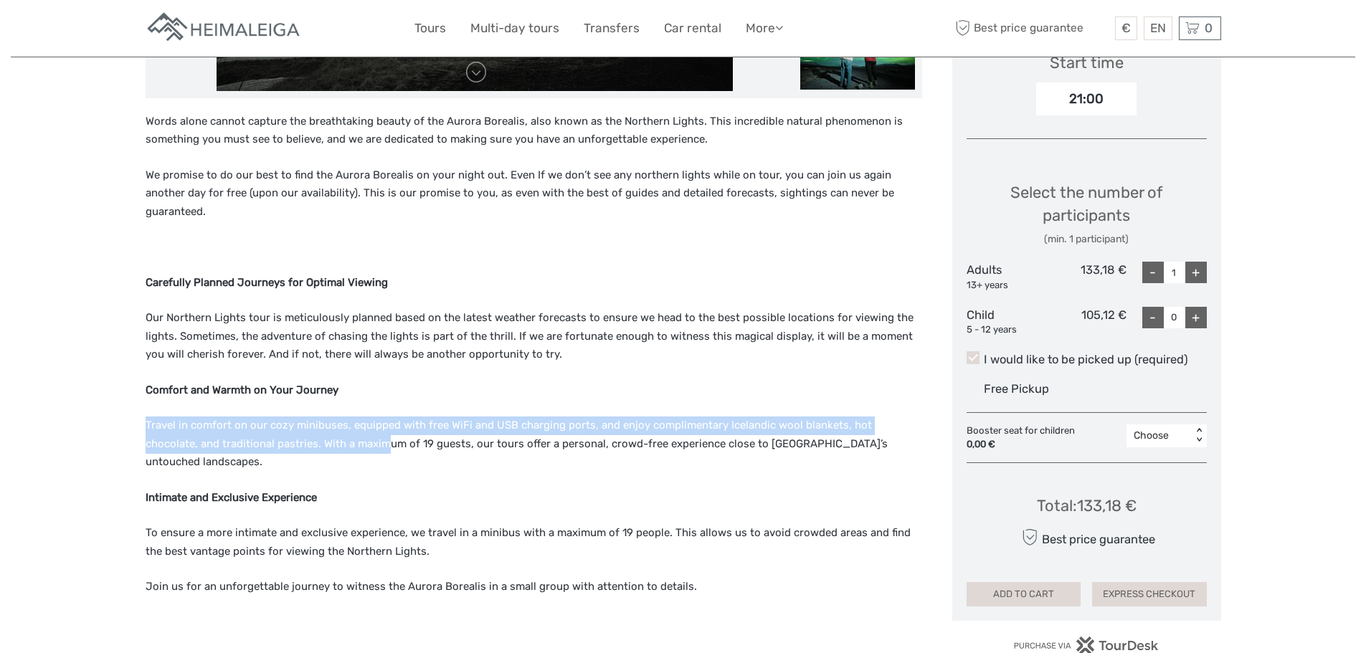 This screenshot has width=1366, height=653. What do you see at coordinates (91, 31) in the screenshot?
I see `p: We're away right now. Please check back later!` at bounding box center [91, 31].